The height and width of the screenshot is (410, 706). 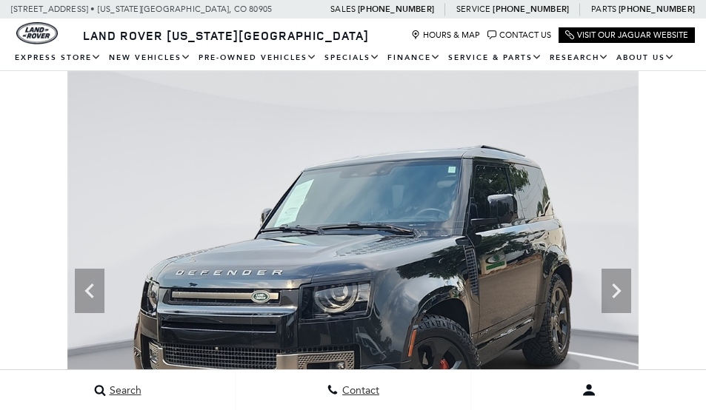 What do you see at coordinates (58, 58) in the screenshot?
I see `a: EXPRESS STORE` at bounding box center [58, 58].